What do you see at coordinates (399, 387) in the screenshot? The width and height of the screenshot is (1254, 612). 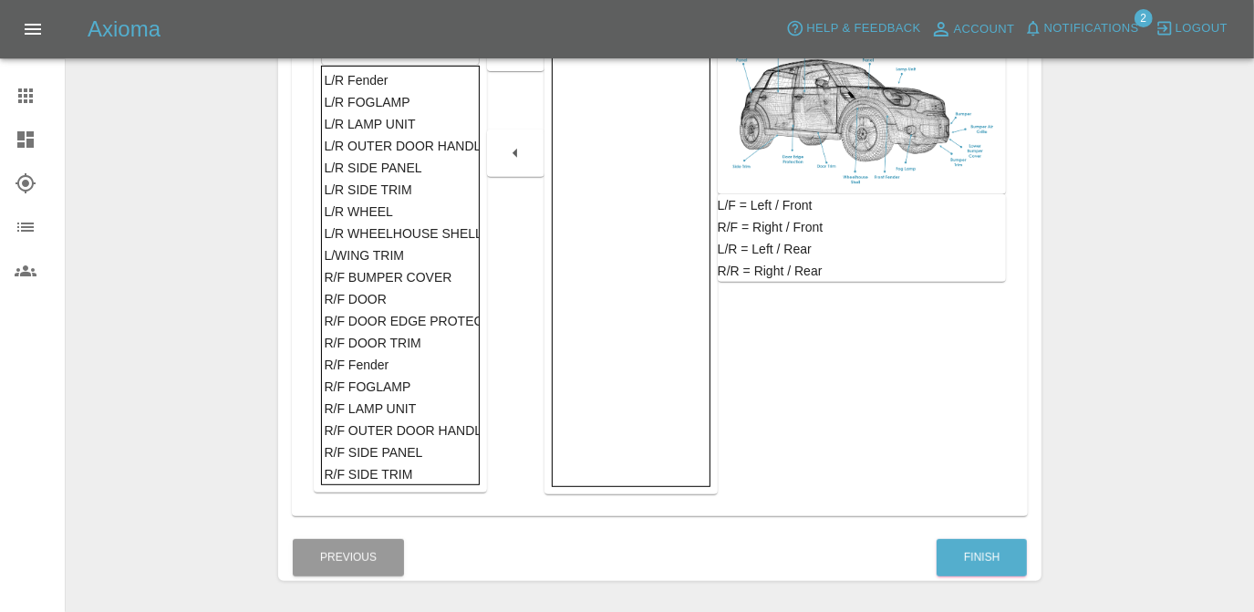 I see `div: R/F FOGLAMP` at bounding box center [399, 387].